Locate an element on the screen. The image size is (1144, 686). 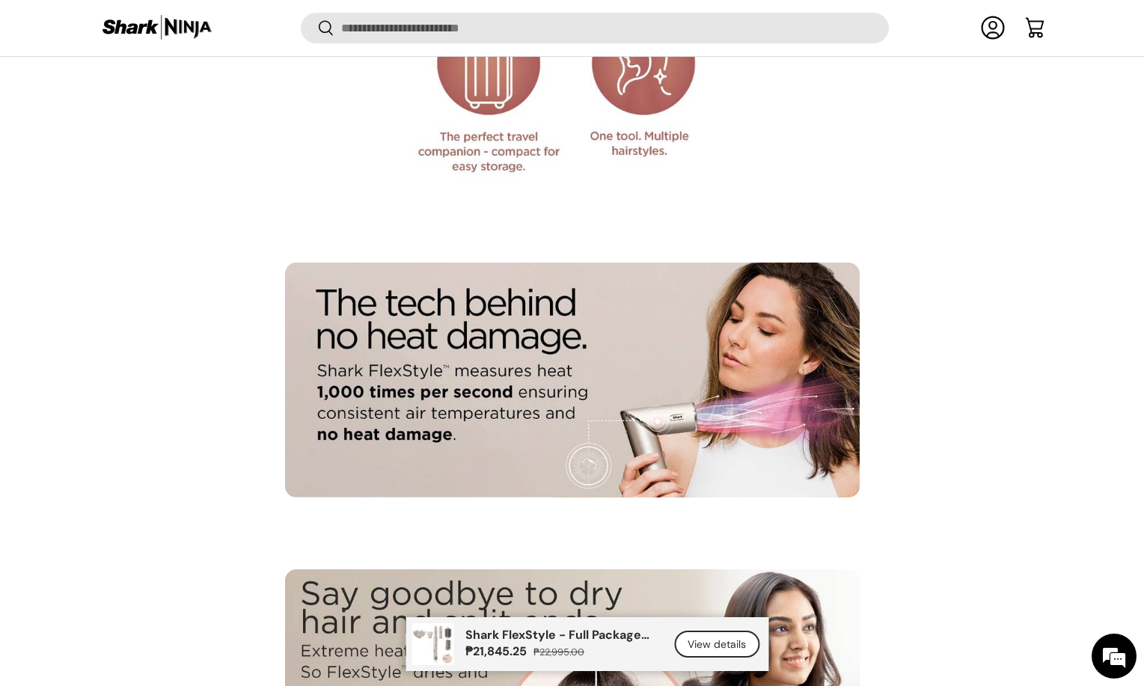
a: Shark Ninja Philippines is located at coordinates (157, 28).